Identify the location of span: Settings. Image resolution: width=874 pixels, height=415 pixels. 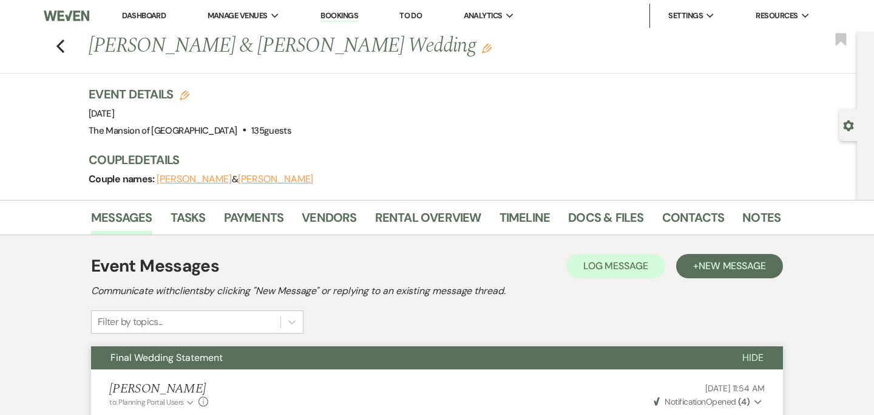
(686, 16).